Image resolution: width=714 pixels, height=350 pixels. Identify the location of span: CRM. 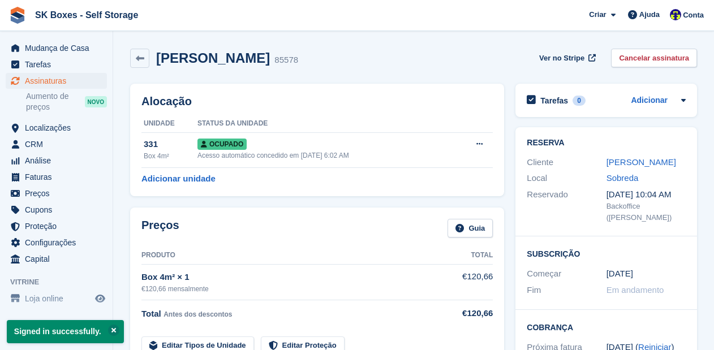
(59, 144).